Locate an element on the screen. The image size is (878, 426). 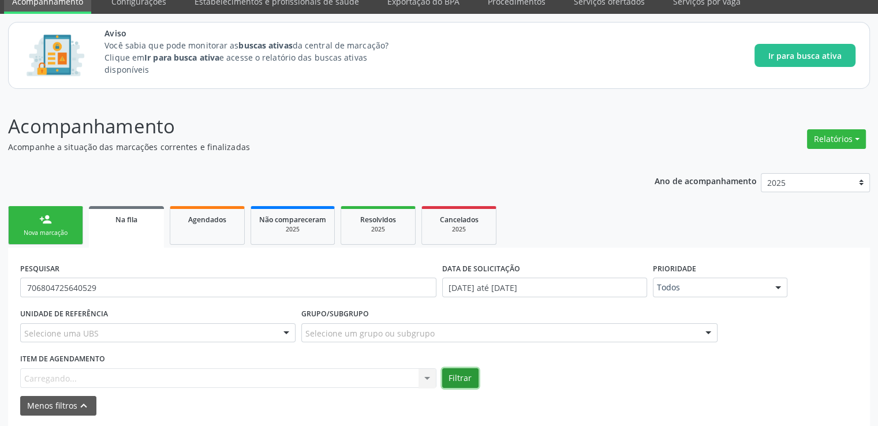
label: Item de agendamento is located at coordinates (62, 359).